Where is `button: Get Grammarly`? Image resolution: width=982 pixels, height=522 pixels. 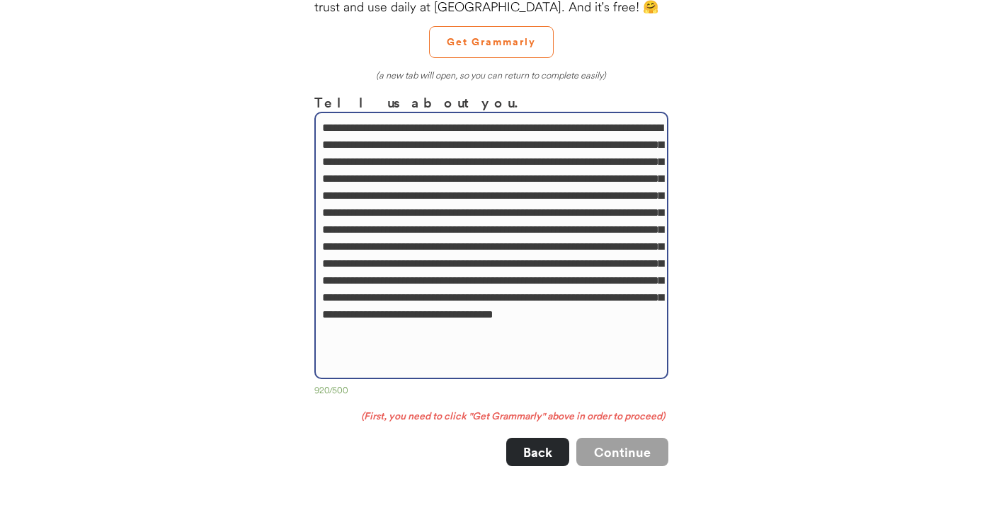
button: Get Grammarly is located at coordinates (491, 42).